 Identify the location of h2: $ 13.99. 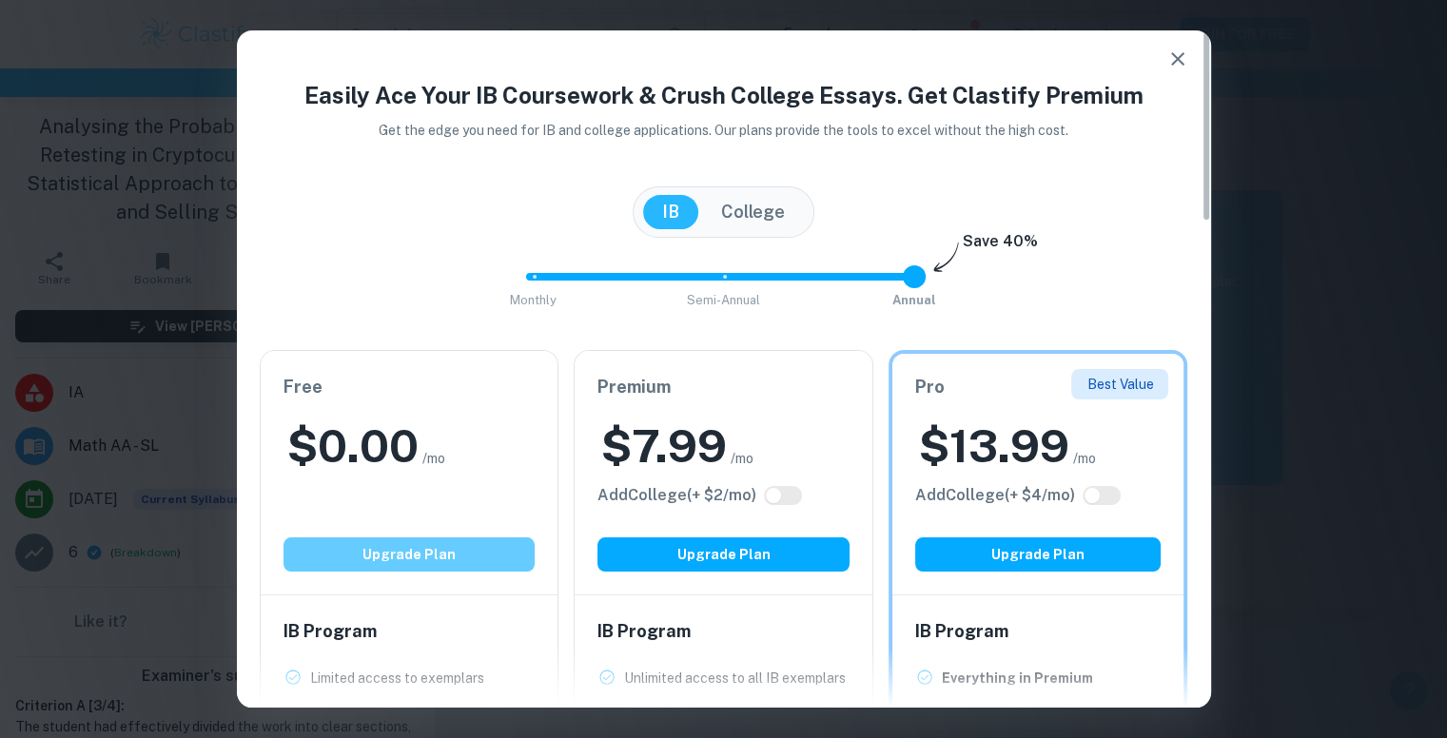
(994, 446).